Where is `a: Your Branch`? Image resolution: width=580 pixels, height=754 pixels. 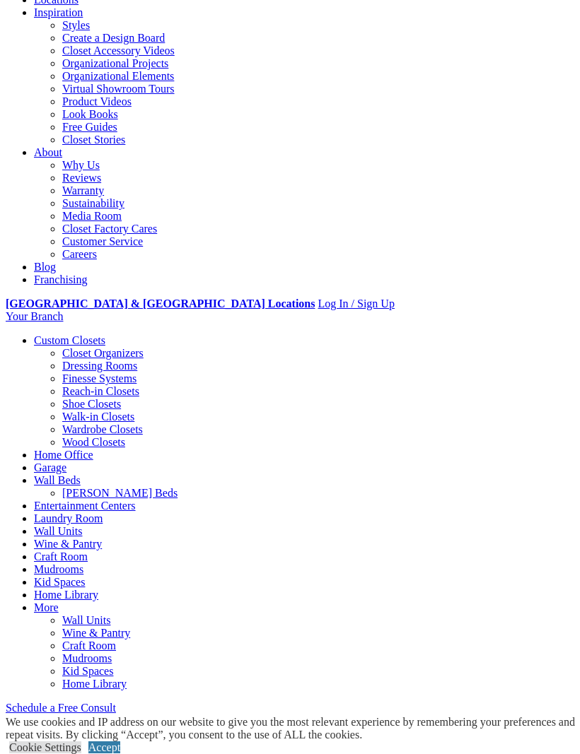 a: Your Branch is located at coordinates (34, 316).